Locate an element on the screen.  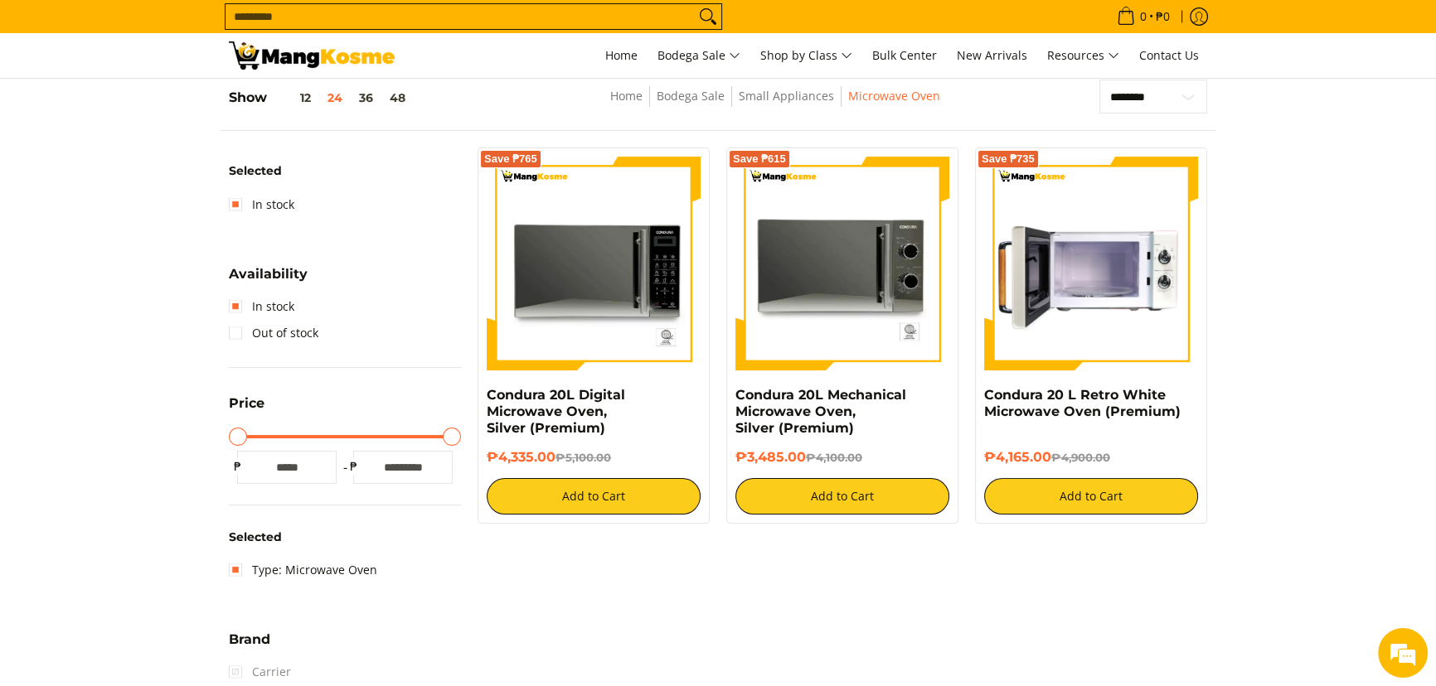
a: Condura 20L Digital Microwave Oven, Silver (Premium) is located at coordinates (555, 411).